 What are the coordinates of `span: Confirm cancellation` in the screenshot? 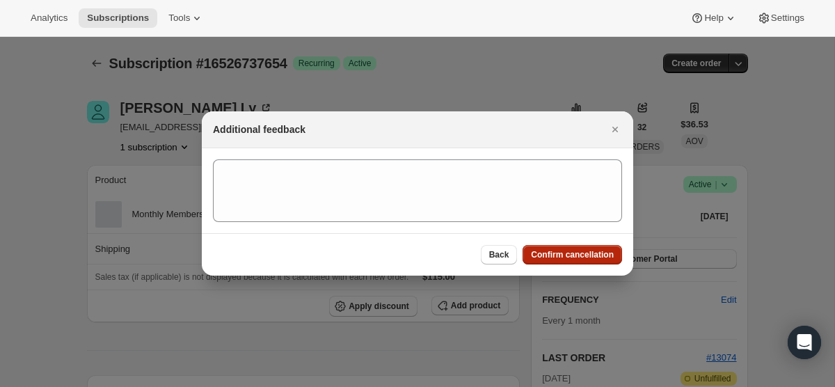 It's located at (572, 255).